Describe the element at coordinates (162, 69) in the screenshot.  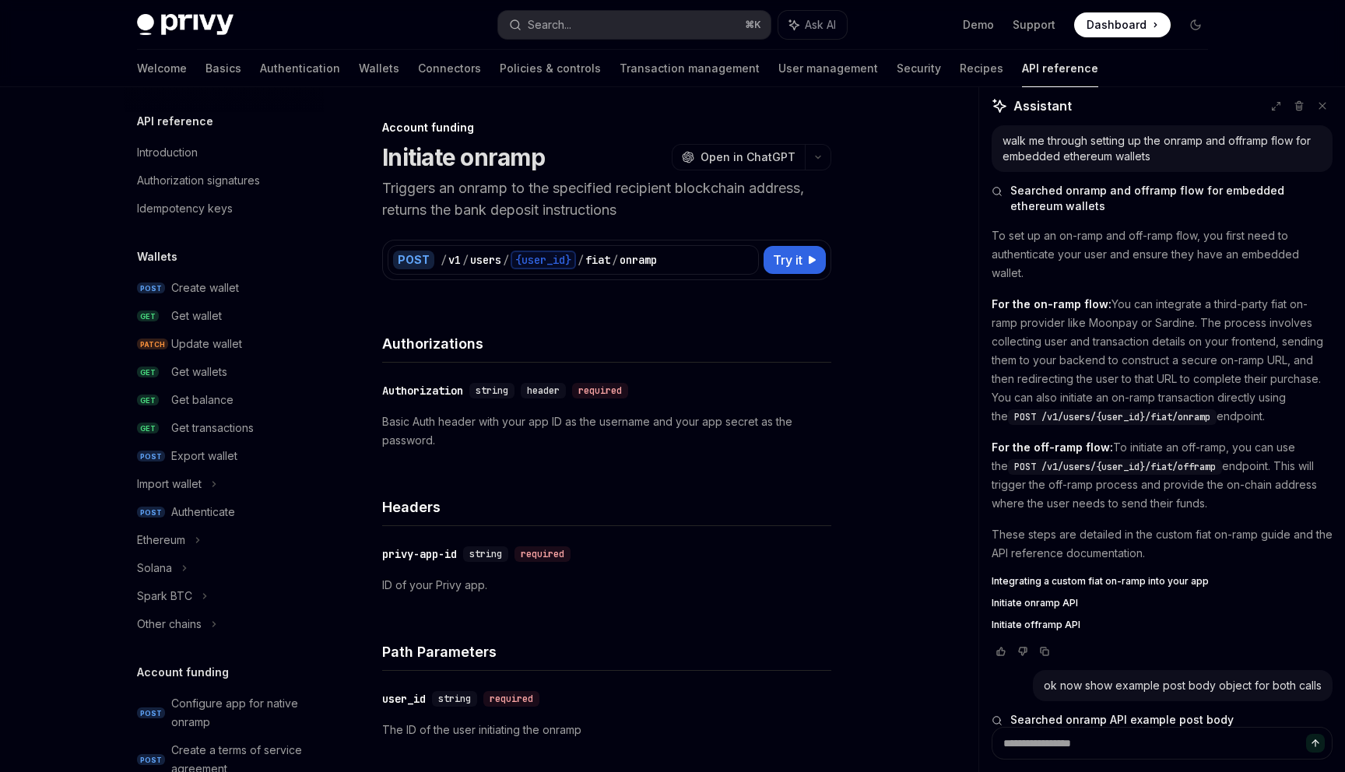
I see `a: Welcome` at that location.